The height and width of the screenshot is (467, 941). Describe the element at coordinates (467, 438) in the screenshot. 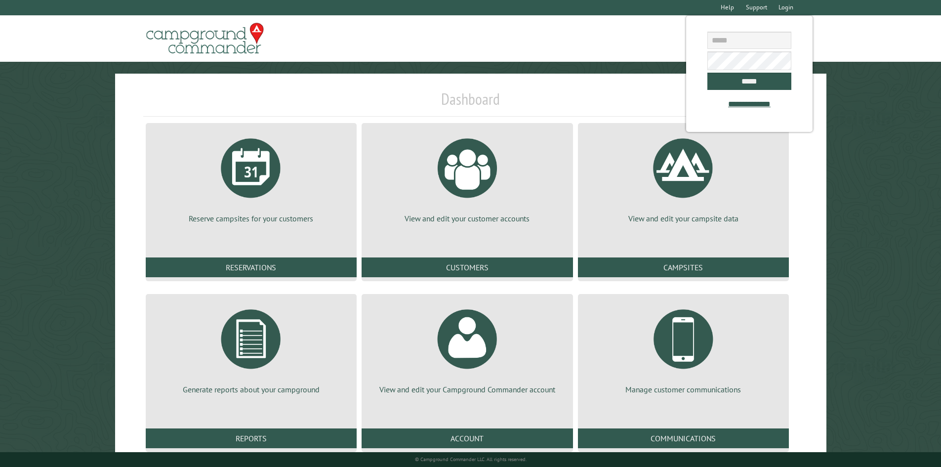

I see `a: Account` at that location.